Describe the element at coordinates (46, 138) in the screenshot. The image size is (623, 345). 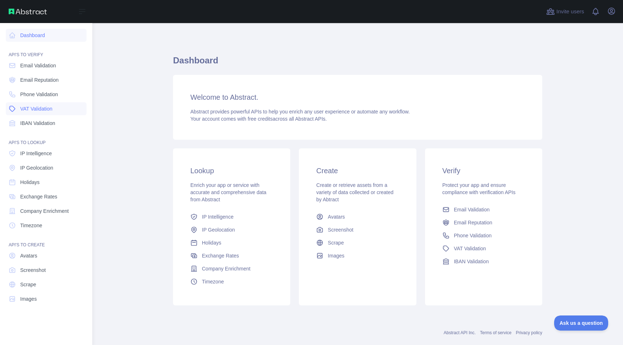
I see `div: API'S TO LOOKUP` at that location.